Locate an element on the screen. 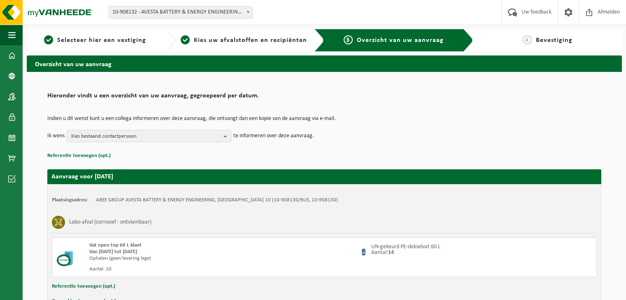 Image resolution: width=626 pixels, height=300 pixels. a: 2Kies uw afvalstoffen en recipiënten is located at coordinates (244, 40).